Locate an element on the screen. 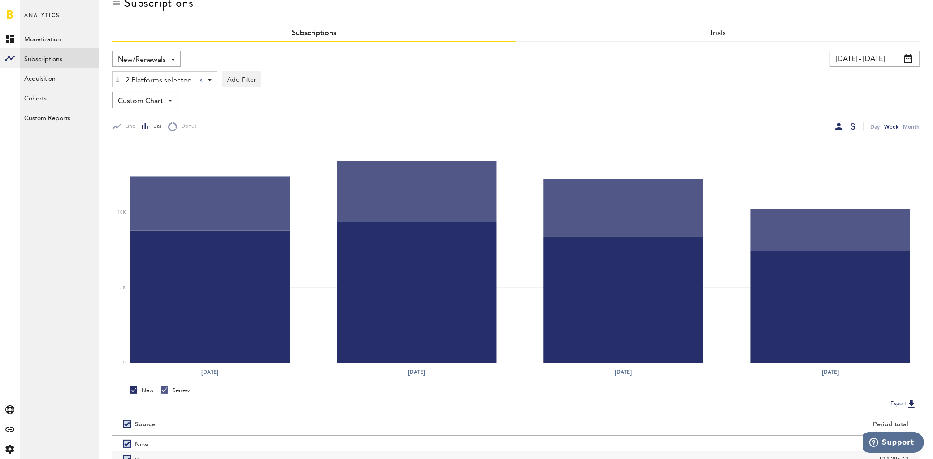 Image resolution: width=933 pixels, height=459 pixels. button: Add Filter is located at coordinates (242, 79).